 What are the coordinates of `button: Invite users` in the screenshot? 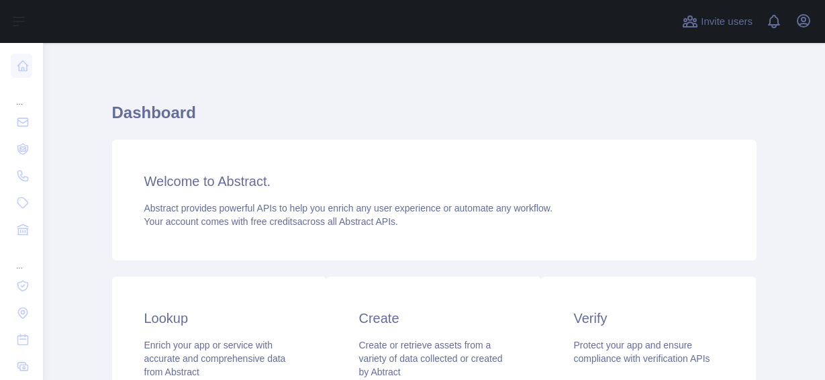 It's located at (717, 21).